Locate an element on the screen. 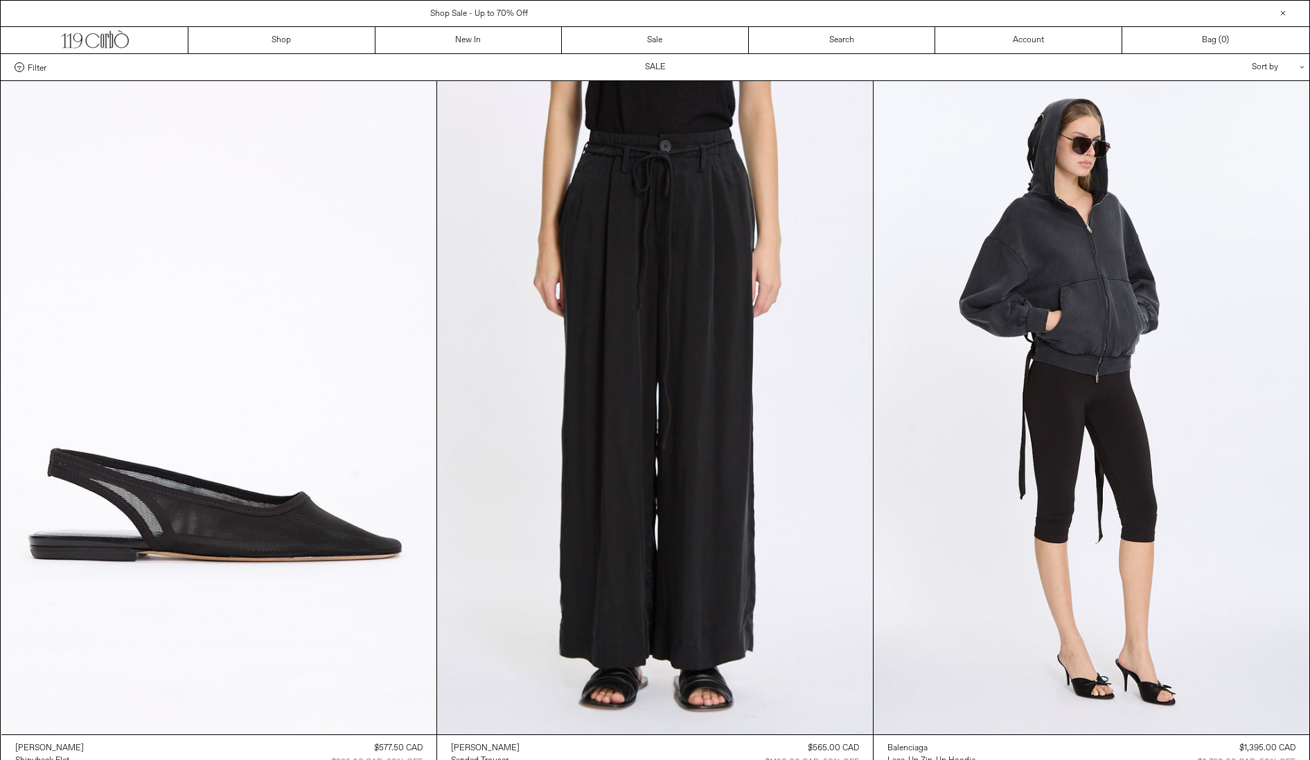 This screenshot has height=760, width=1310. div: Sort by is located at coordinates (1233, 67).